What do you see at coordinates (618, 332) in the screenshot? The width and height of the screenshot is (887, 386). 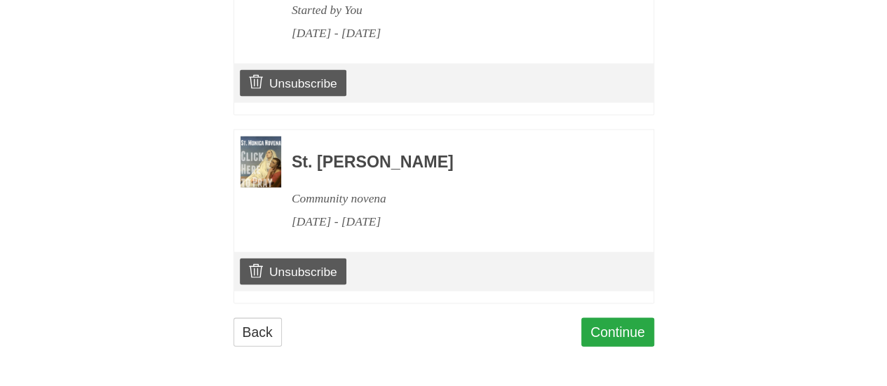 I see `a: Continue` at bounding box center [618, 332].